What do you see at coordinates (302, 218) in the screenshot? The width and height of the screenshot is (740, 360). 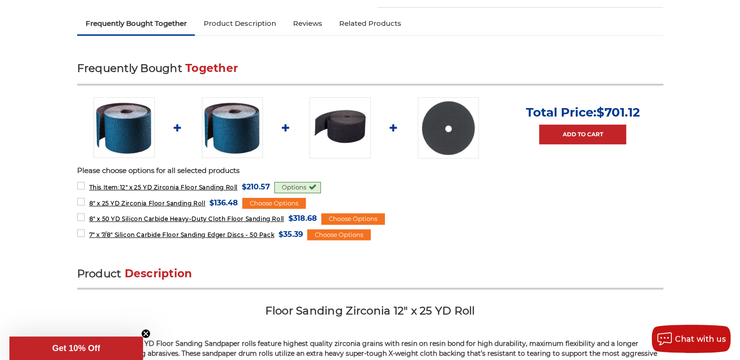 I see `span: $318.68` at bounding box center [302, 218].